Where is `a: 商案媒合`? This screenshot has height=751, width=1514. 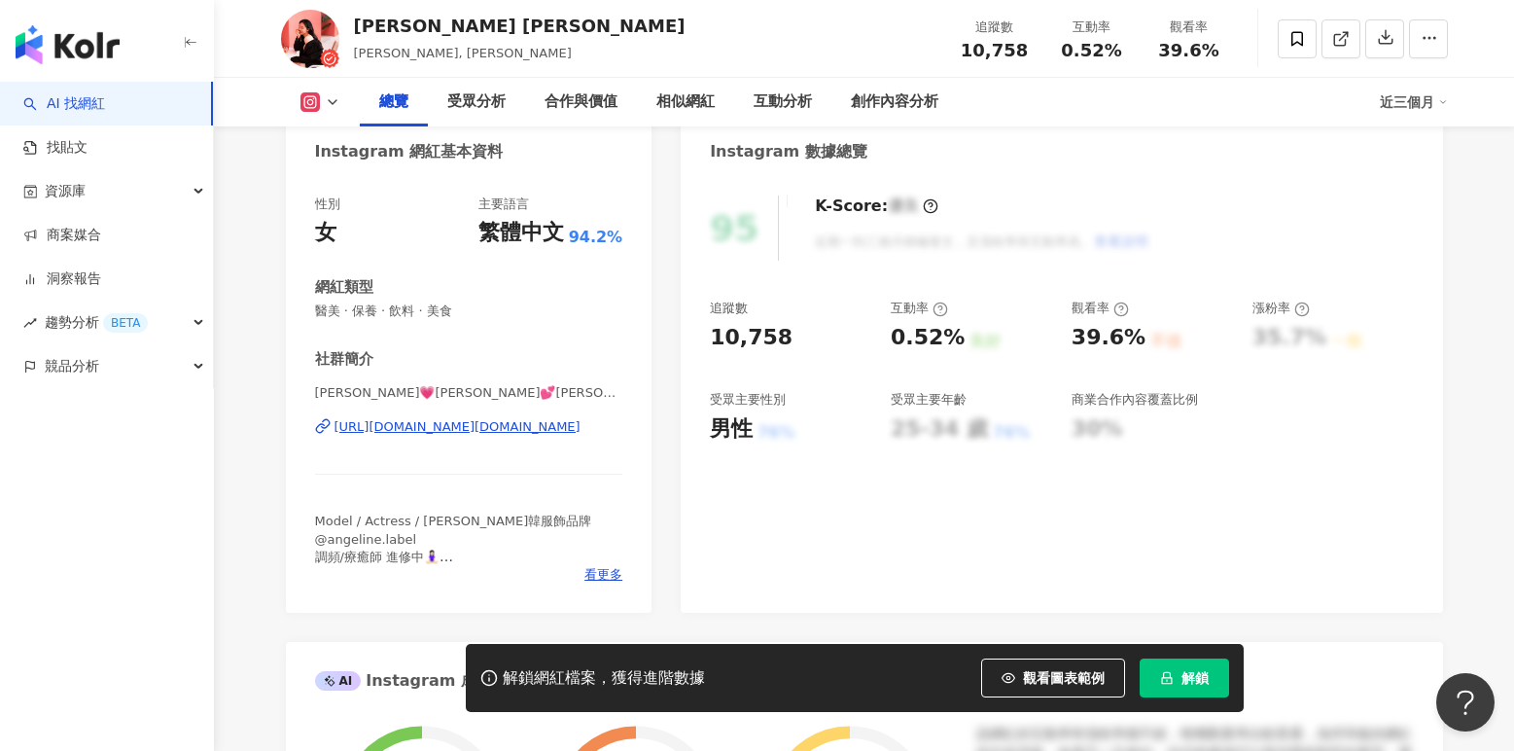
a: 商案媒合 is located at coordinates (62, 235).